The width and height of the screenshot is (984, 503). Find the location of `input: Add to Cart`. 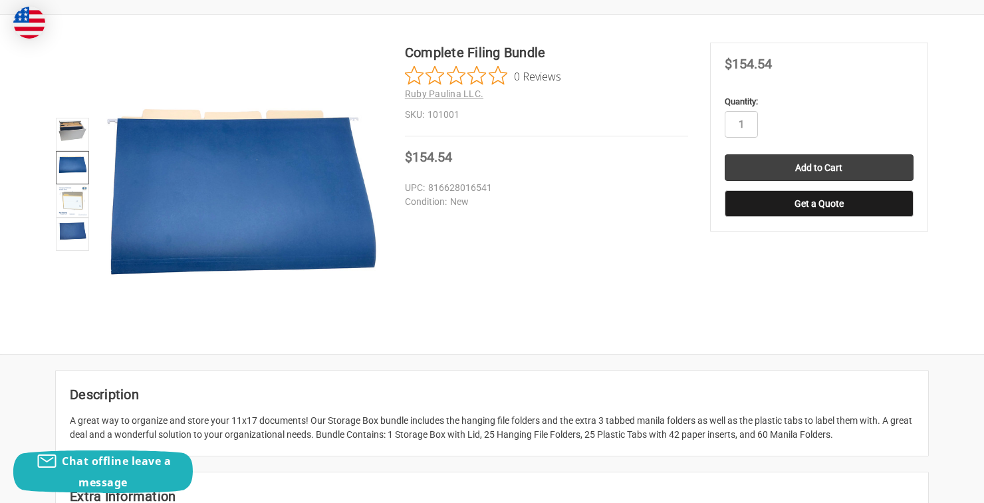

input: Add to Cart is located at coordinates (819, 168).